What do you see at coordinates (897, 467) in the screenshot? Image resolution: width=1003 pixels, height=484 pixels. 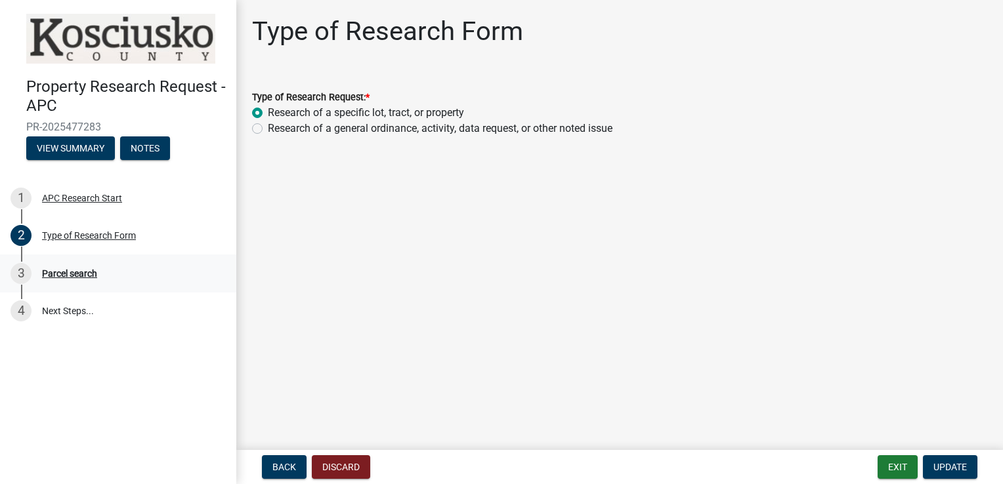 I see `button: Exit` at bounding box center [897, 467].